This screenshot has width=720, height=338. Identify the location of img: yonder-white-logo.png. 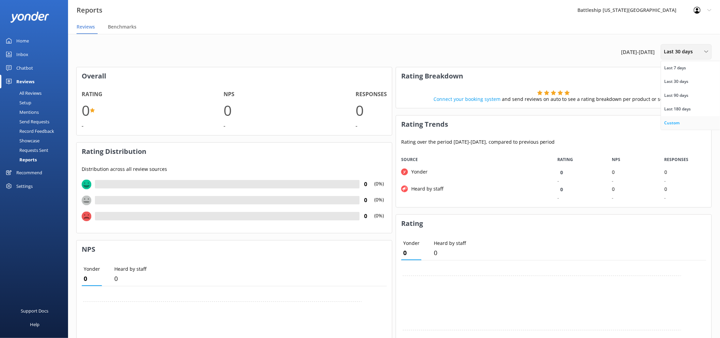
(30, 17).